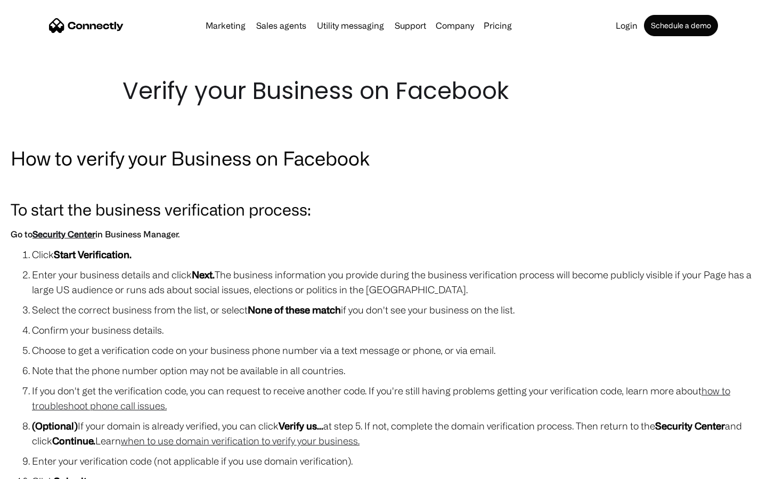 The height and width of the screenshot is (479, 767). Describe the element at coordinates (240, 441) in the screenshot. I see `a: when to use domain verification to verify your business.` at that location.